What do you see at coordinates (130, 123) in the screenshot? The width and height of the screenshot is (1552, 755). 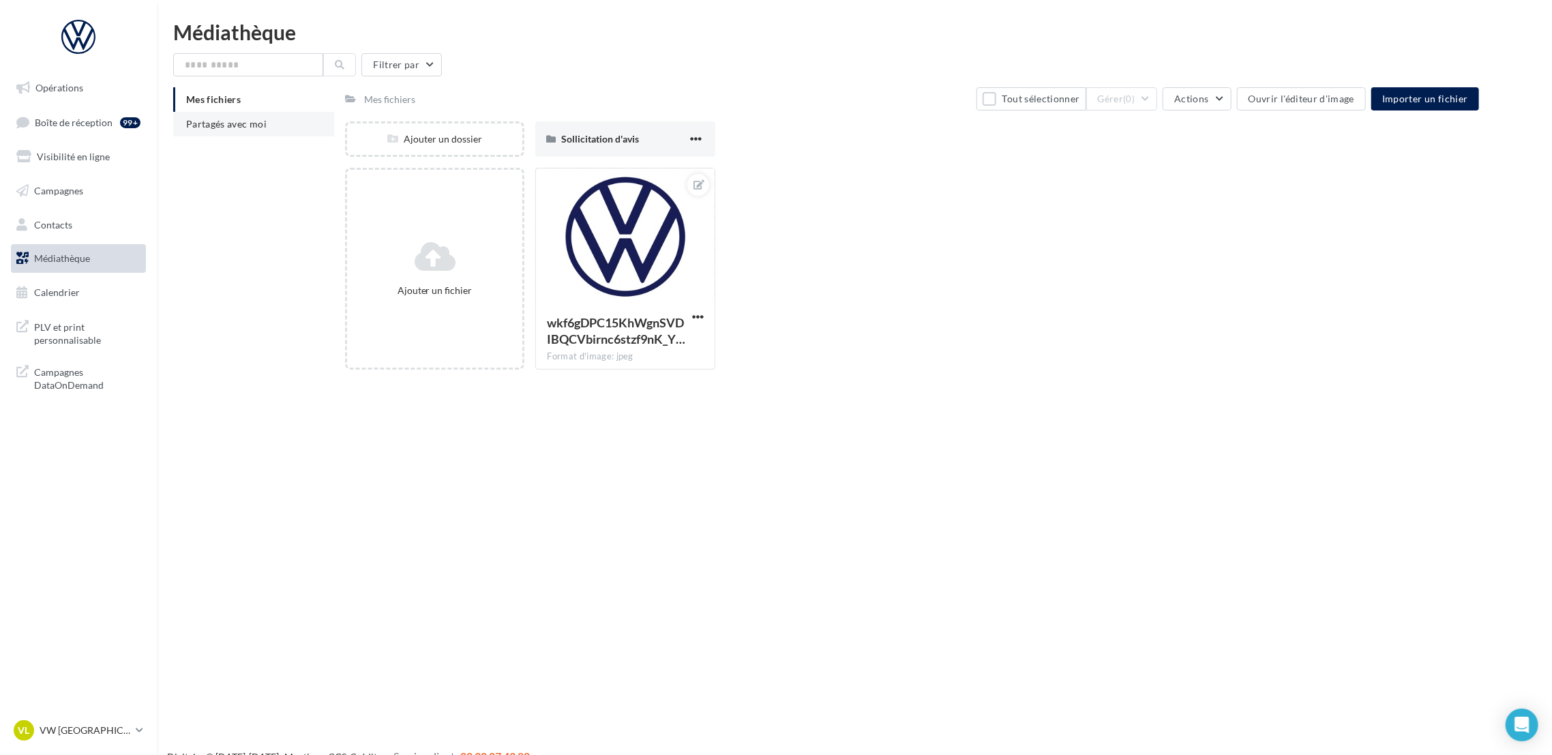 I see `div: 99+` at bounding box center [130, 123].